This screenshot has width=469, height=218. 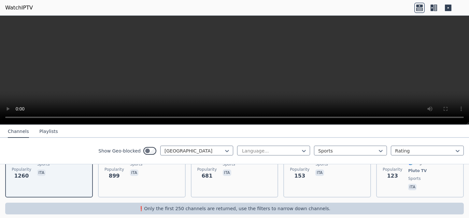 I want to click on span: Pluto TV, so click(x=417, y=171).